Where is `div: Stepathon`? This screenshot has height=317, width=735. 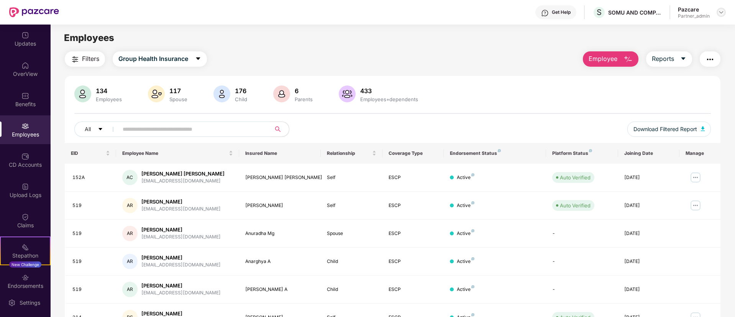
div: Stepathon is located at coordinates (25, 256).